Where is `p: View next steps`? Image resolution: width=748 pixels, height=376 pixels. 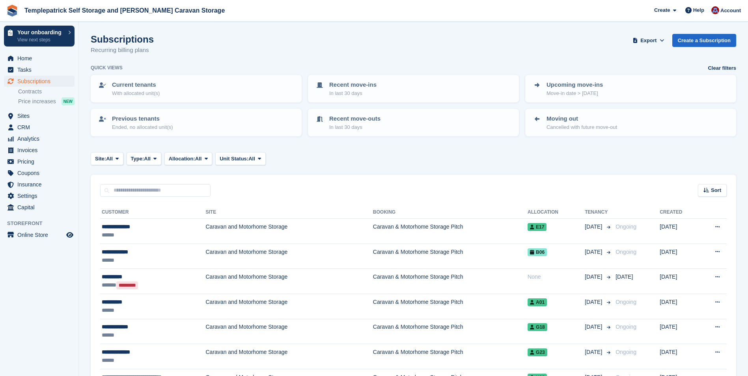 p: View next steps is located at coordinates (41, 40).